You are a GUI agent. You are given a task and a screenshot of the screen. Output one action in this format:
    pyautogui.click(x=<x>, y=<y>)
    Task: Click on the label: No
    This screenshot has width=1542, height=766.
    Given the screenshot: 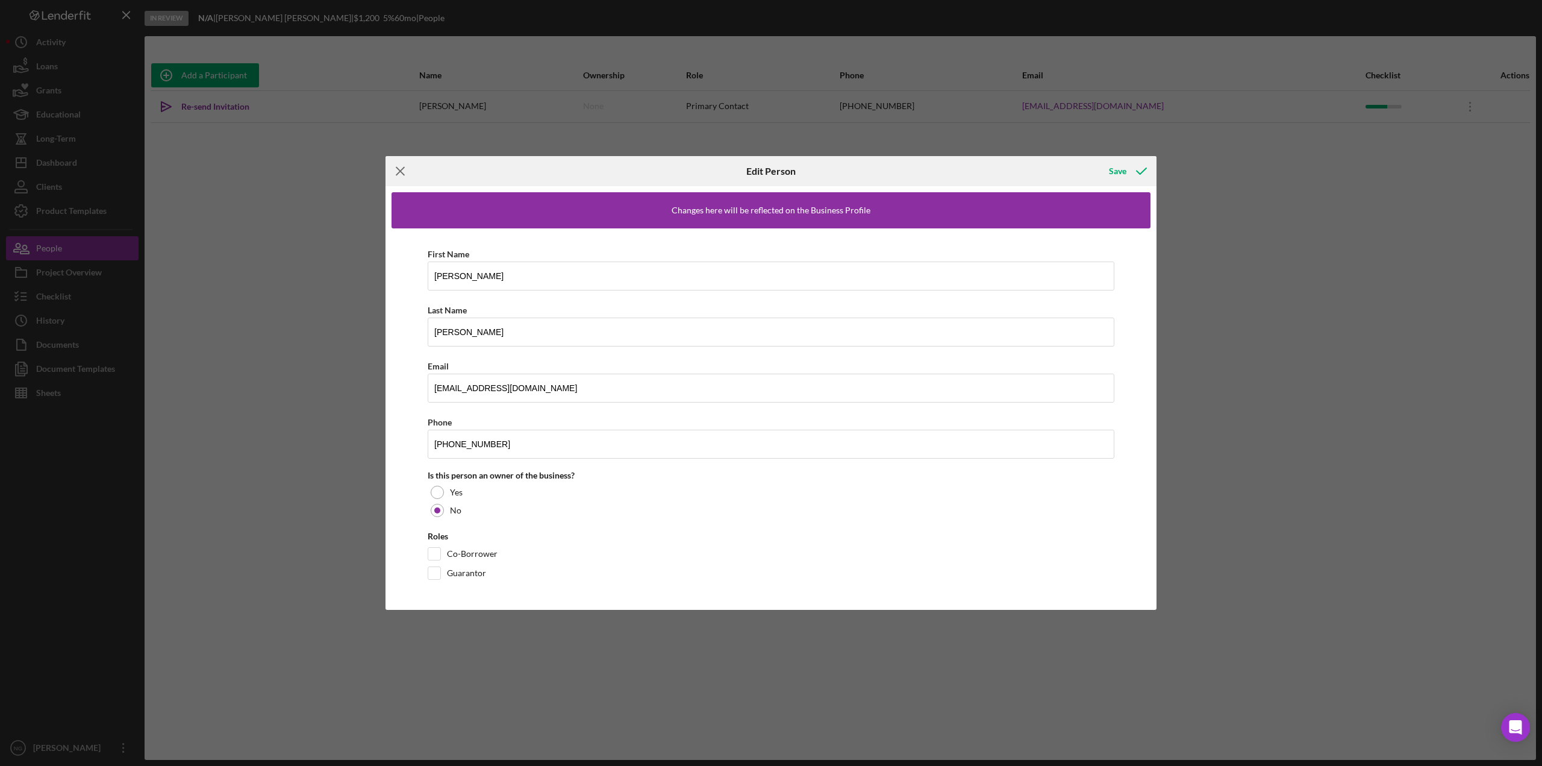 What is the action you would take?
    pyautogui.click(x=455, y=510)
    